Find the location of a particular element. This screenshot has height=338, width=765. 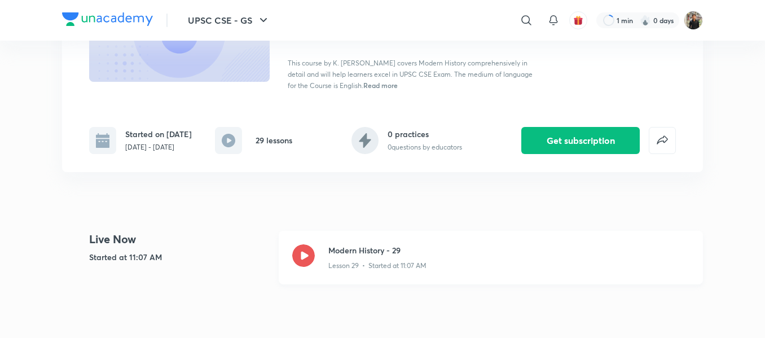

button: avatar is located at coordinates (578, 20).